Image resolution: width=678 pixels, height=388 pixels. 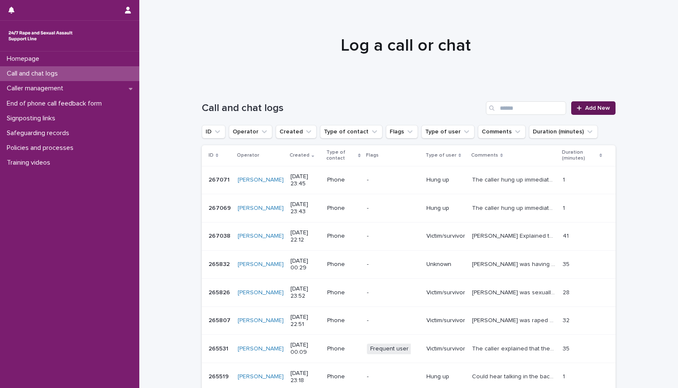 What do you see at coordinates (220, 292) in the screenshot?
I see `p: 265826` at bounding box center [220, 292].